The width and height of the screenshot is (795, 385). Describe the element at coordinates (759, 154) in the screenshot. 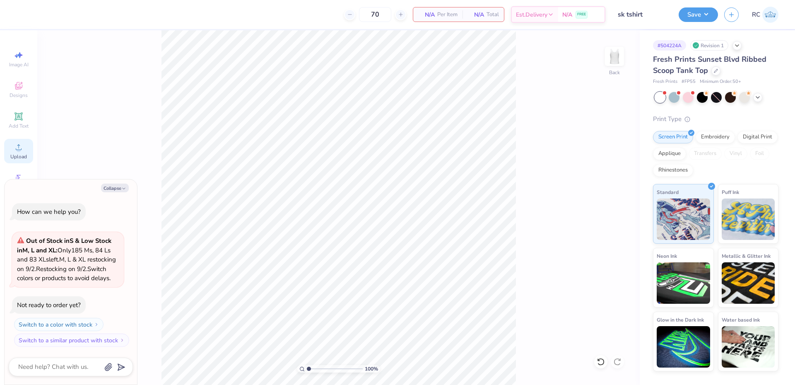

I see `div: Foil` at that location.